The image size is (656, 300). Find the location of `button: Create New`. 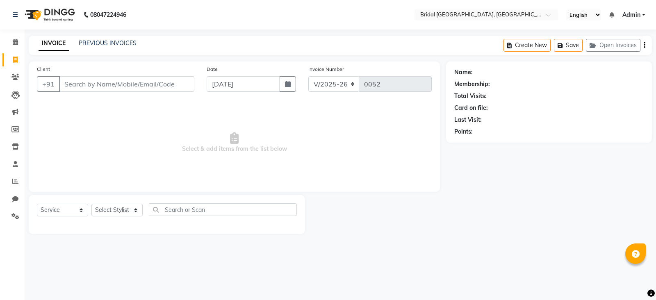

button: Create New is located at coordinates (527, 45).